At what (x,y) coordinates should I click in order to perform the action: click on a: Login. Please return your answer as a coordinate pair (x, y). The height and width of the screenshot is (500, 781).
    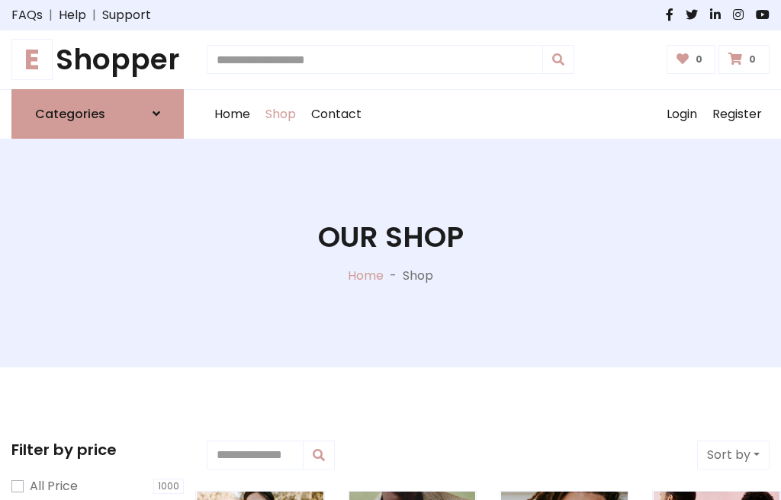
    Looking at the image, I should click on (682, 114).